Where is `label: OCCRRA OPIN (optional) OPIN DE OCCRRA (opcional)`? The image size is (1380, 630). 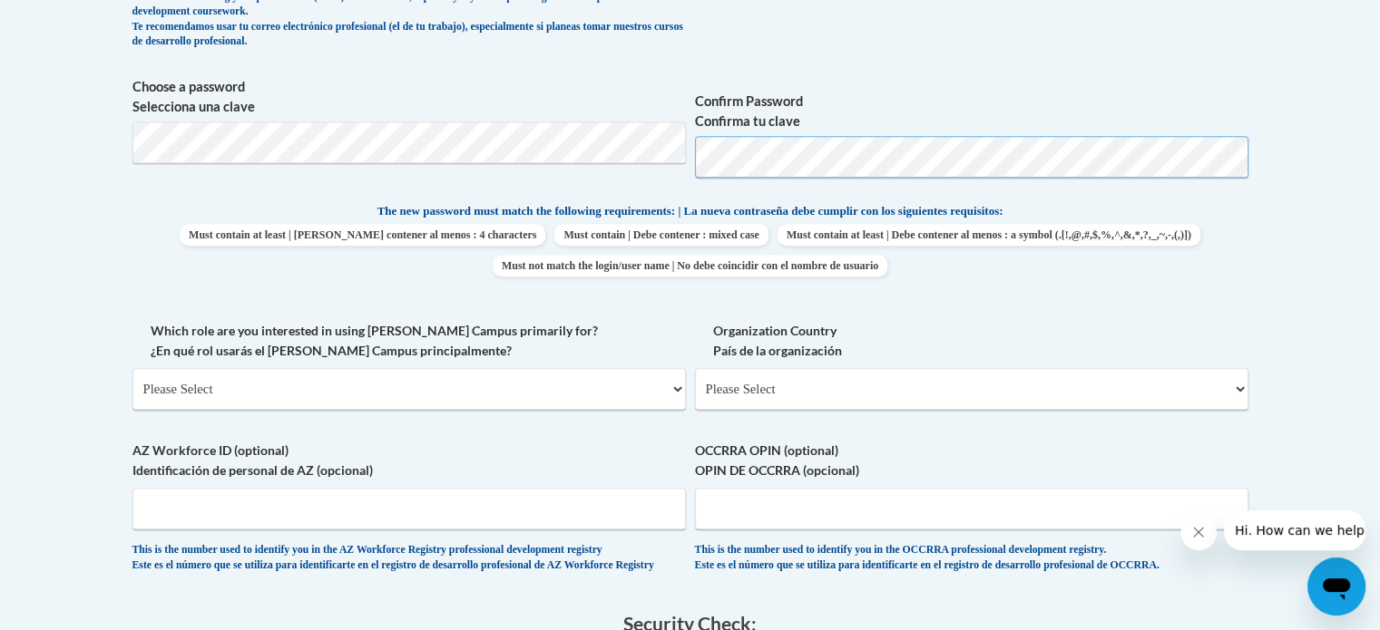
label: OCCRRA OPIN (optional) OPIN DE OCCRRA (opcional) is located at coordinates (971, 461).